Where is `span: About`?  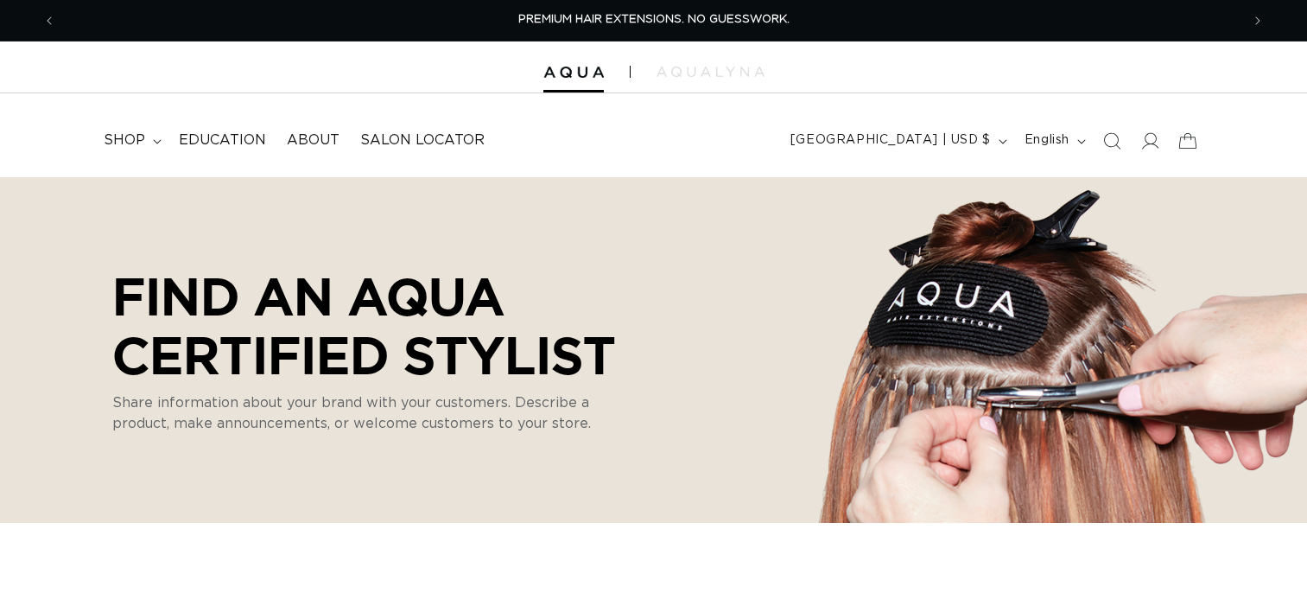
span: About is located at coordinates (313, 140).